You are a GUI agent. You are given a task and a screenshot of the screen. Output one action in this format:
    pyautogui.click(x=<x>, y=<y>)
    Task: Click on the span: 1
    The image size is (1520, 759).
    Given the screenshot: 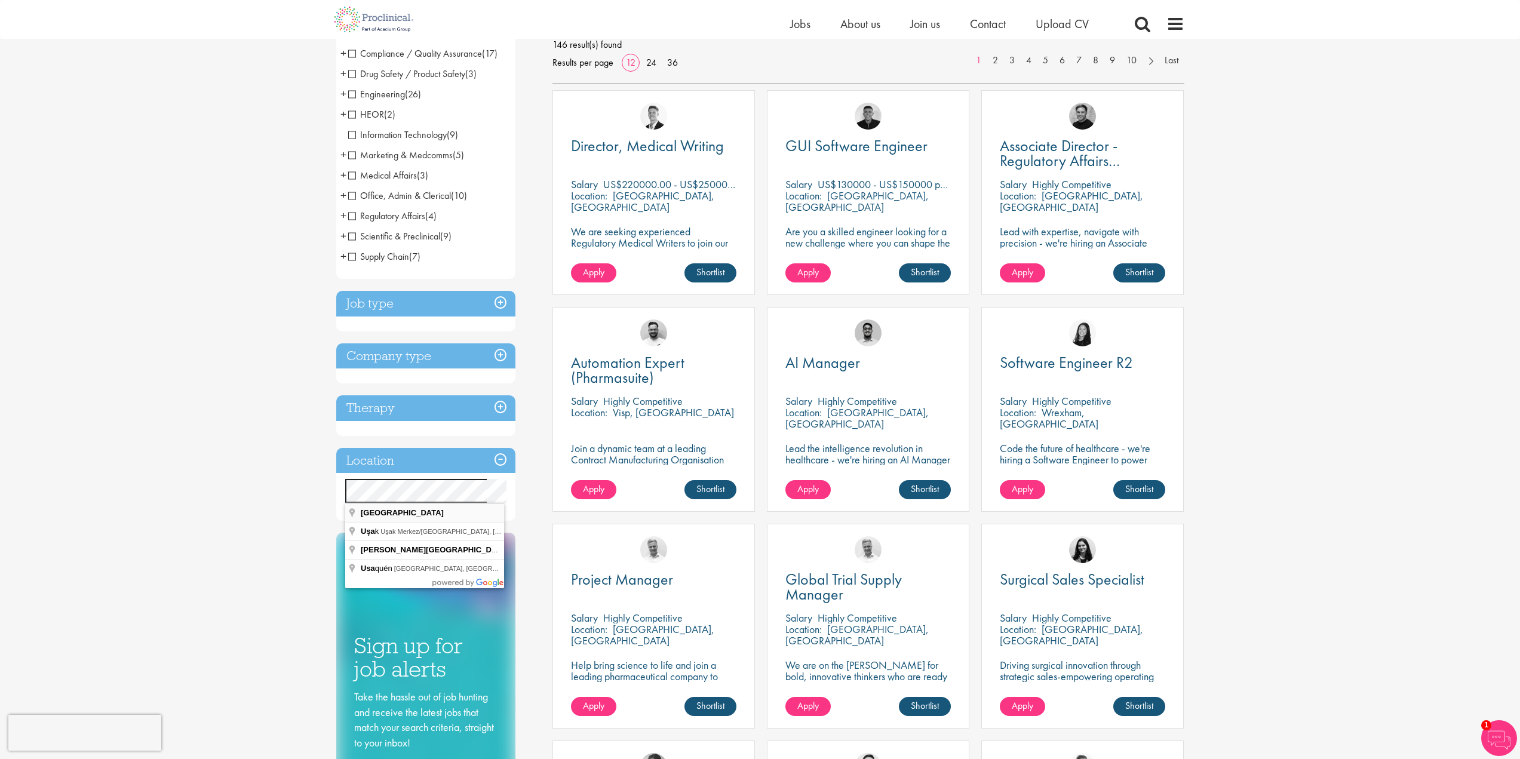 What is the action you would take?
    pyautogui.click(x=1486, y=725)
    